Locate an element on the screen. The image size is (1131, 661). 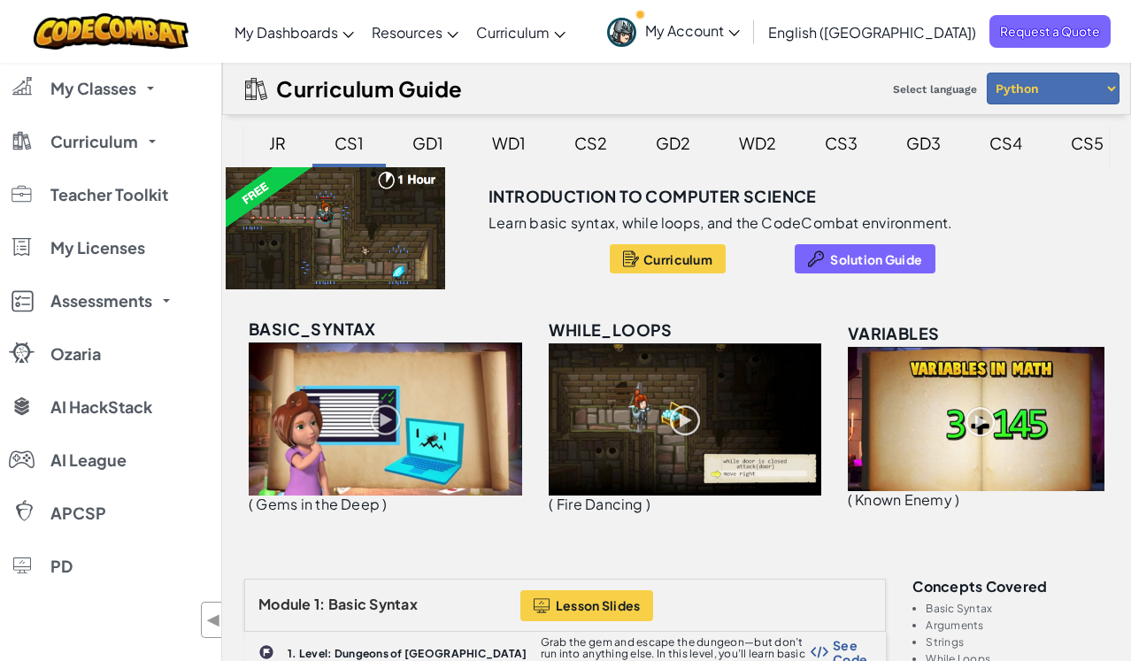
span: AI League is located at coordinates (88, 460).